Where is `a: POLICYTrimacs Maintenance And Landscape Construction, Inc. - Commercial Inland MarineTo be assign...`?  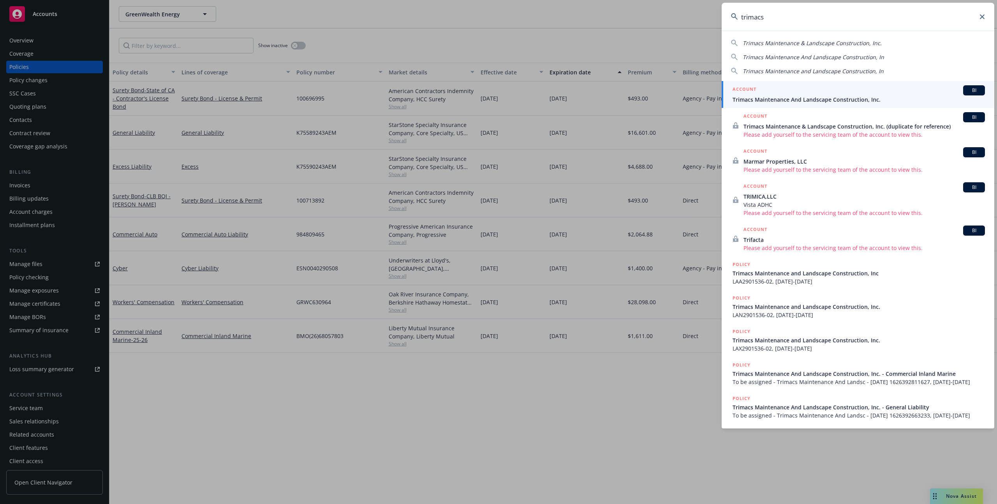 a: POLICYTrimacs Maintenance And Landscape Construction, Inc. - Commercial Inland MarineTo be assign... is located at coordinates (858, 373).